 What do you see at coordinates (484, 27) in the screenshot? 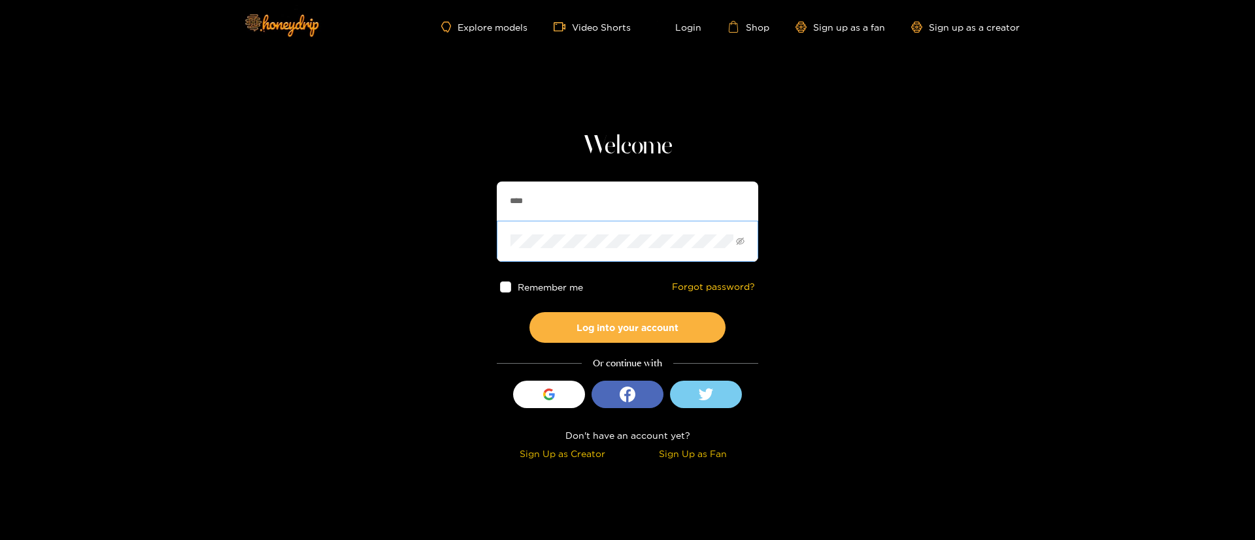
I see `a: Explore models` at bounding box center [484, 27].